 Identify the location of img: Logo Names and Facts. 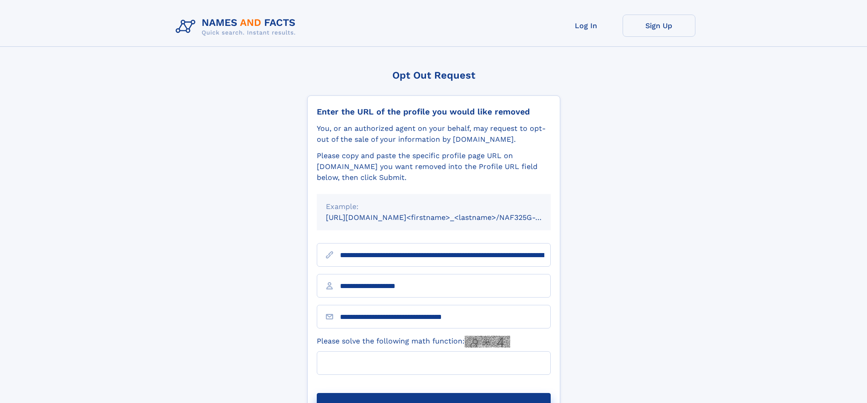
(237, 27).